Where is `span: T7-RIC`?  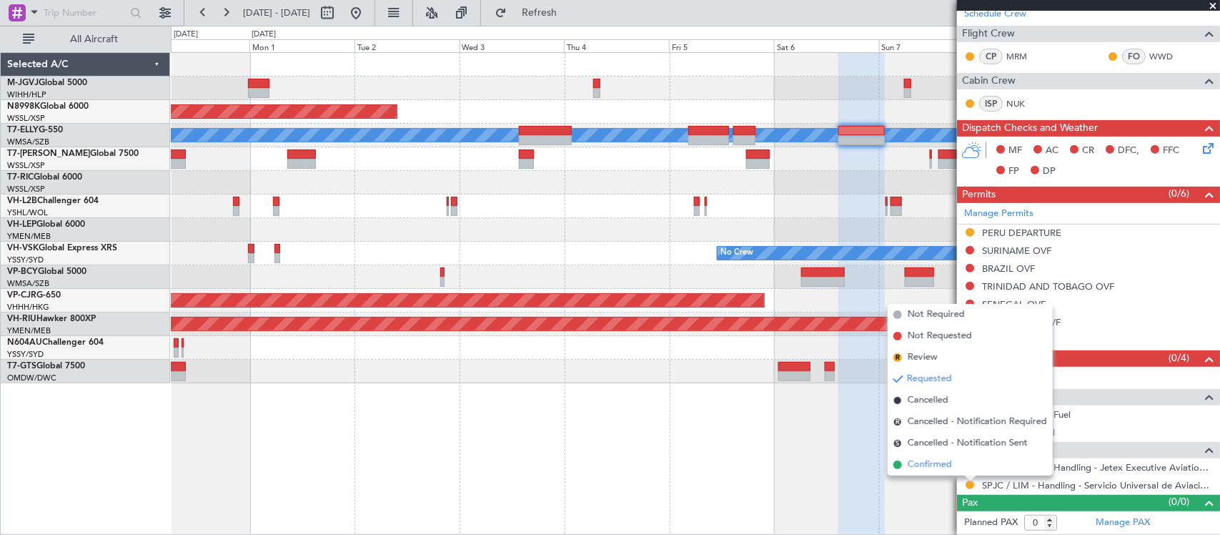 span: T7-RIC is located at coordinates (20, 177).